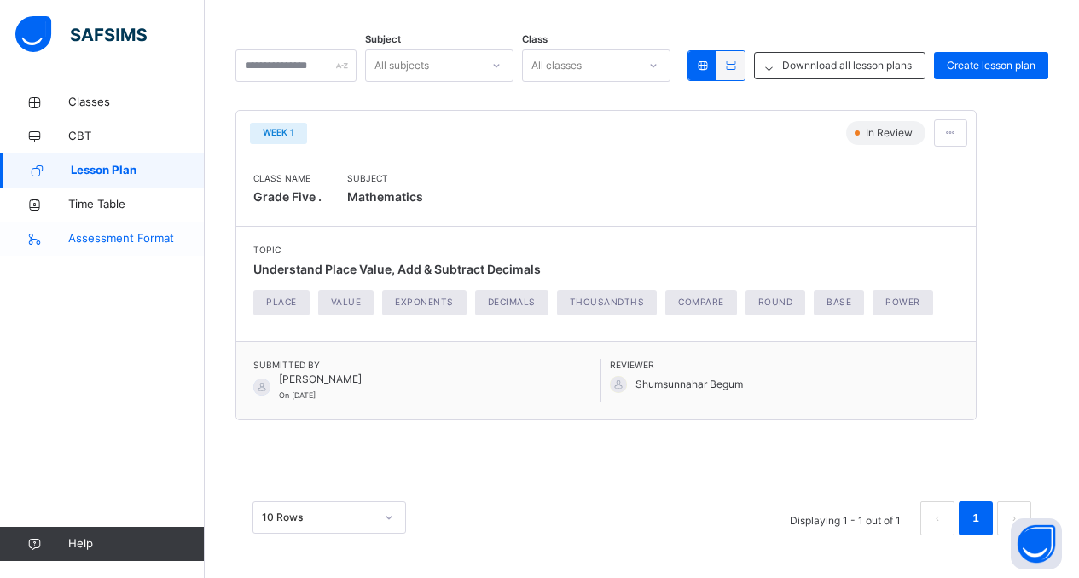 The image size is (1079, 578). Describe the element at coordinates (775, 302) in the screenshot. I see `span: round` at that location.